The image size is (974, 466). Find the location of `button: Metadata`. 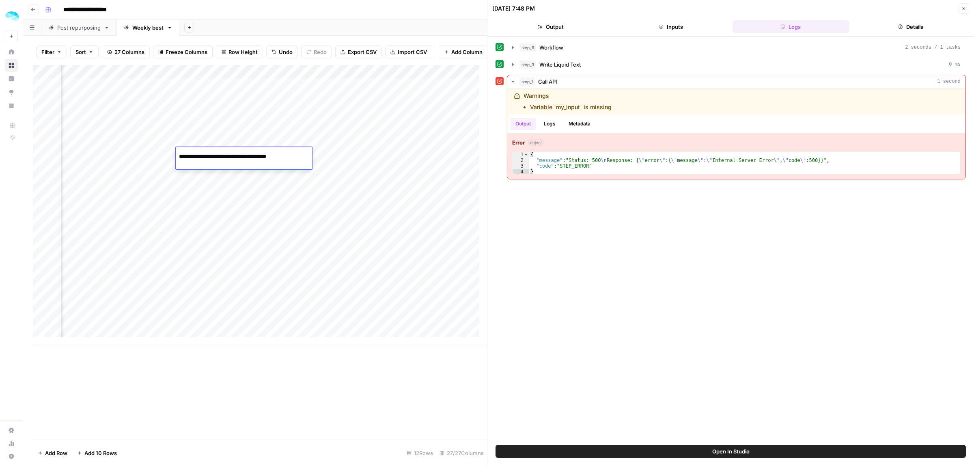

button: Metadata is located at coordinates (580, 124).